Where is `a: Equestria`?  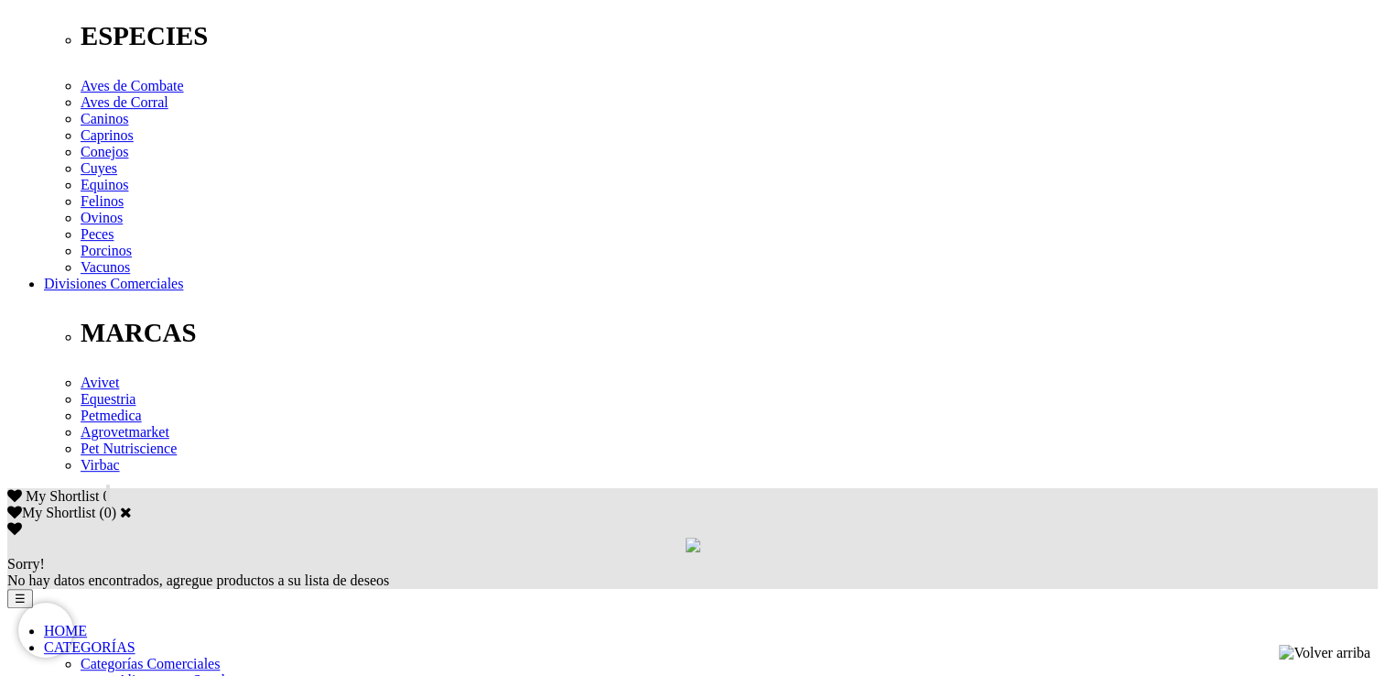 a: Equestria is located at coordinates (108, 398).